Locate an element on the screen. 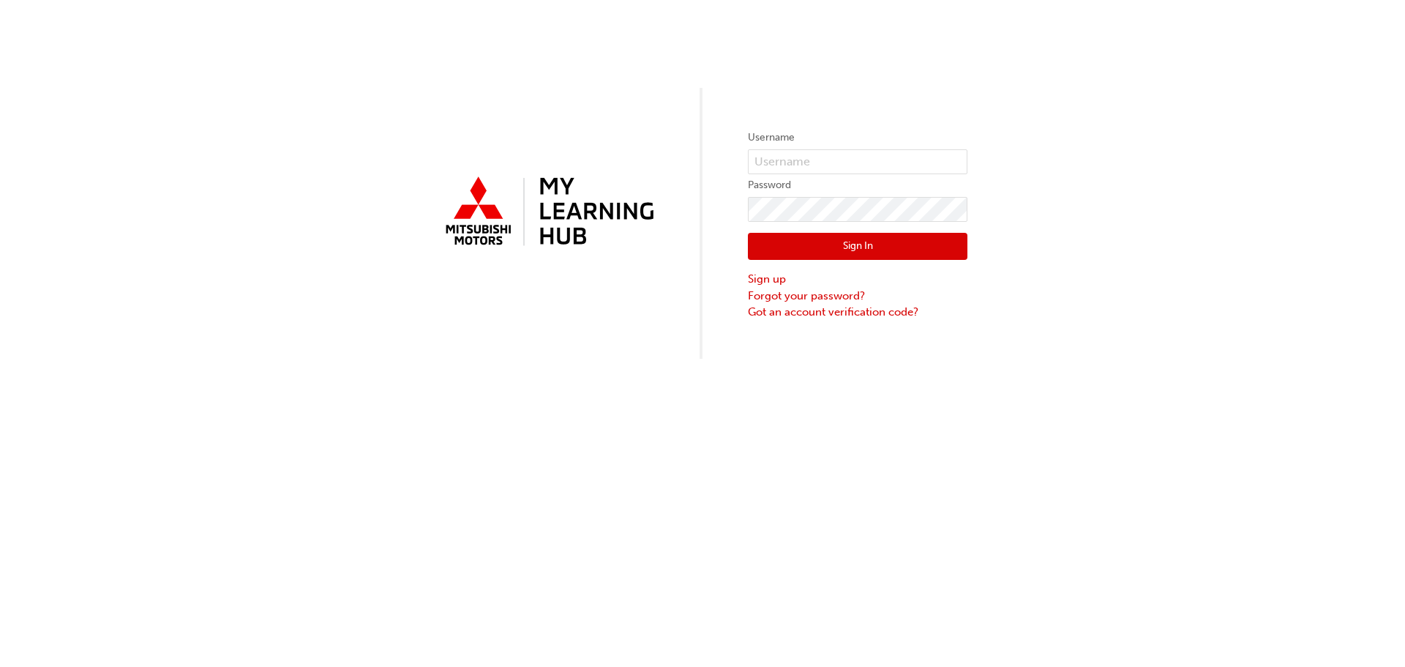 This screenshot has width=1405, height=667. input: Username is located at coordinates (858, 162).